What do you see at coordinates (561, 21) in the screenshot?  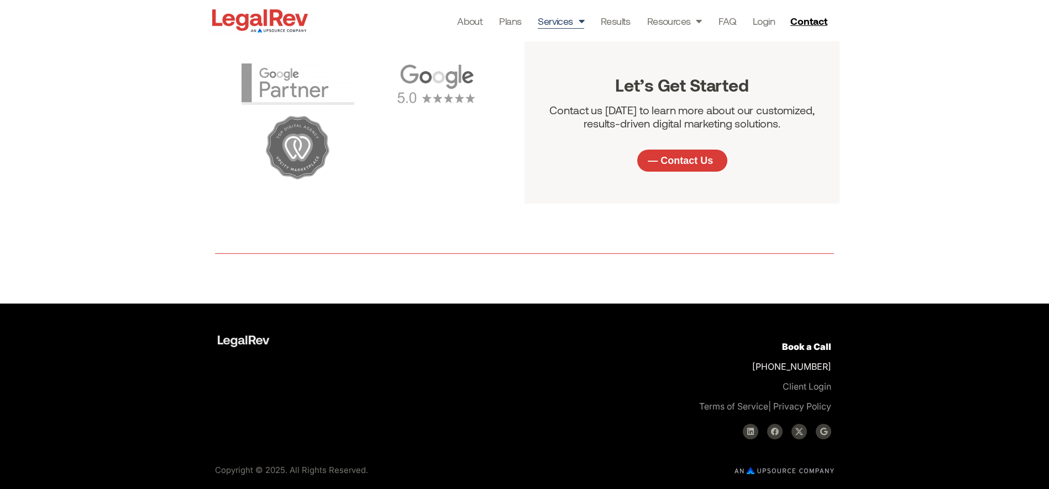 I see `a: Services` at bounding box center [561, 21].